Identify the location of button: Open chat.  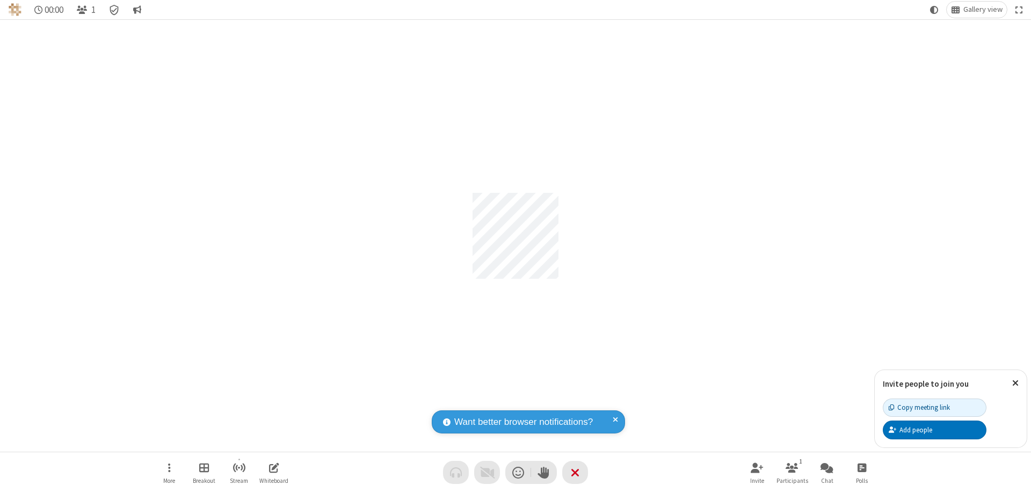
(827, 472).